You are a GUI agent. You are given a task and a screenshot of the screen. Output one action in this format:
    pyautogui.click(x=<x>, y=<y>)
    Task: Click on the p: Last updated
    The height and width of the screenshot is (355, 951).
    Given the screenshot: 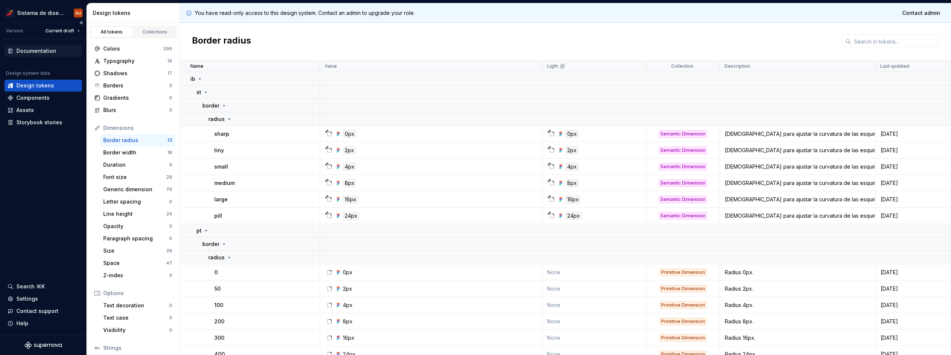 What is the action you would take?
    pyautogui.click(x=894, y=66)
    